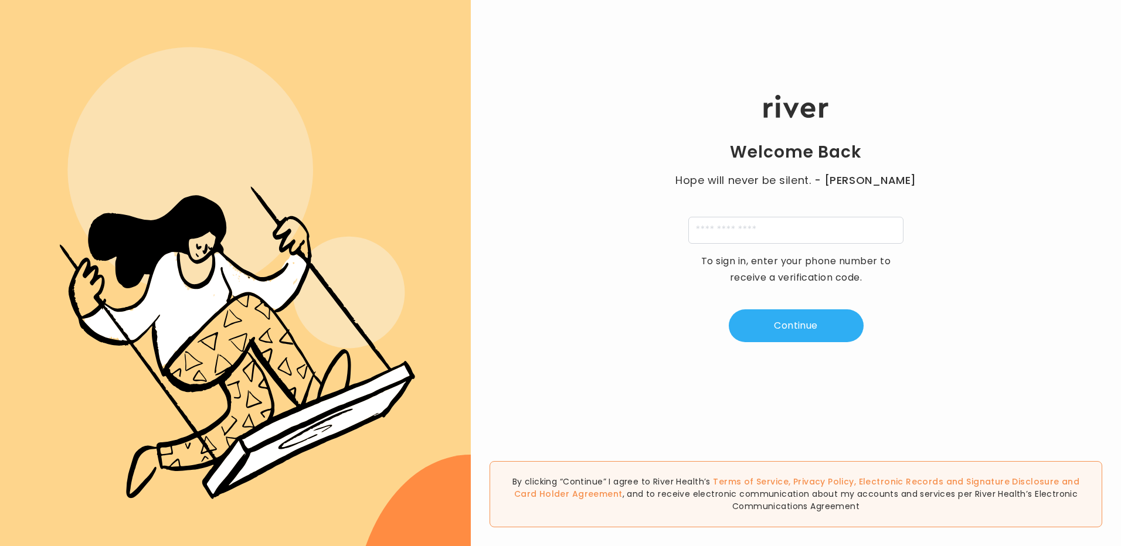 This screenshot has height=546, width=1121. Describe the element at coordinates (796, 326) in the screenshot. I see `button: Continue` at that location.